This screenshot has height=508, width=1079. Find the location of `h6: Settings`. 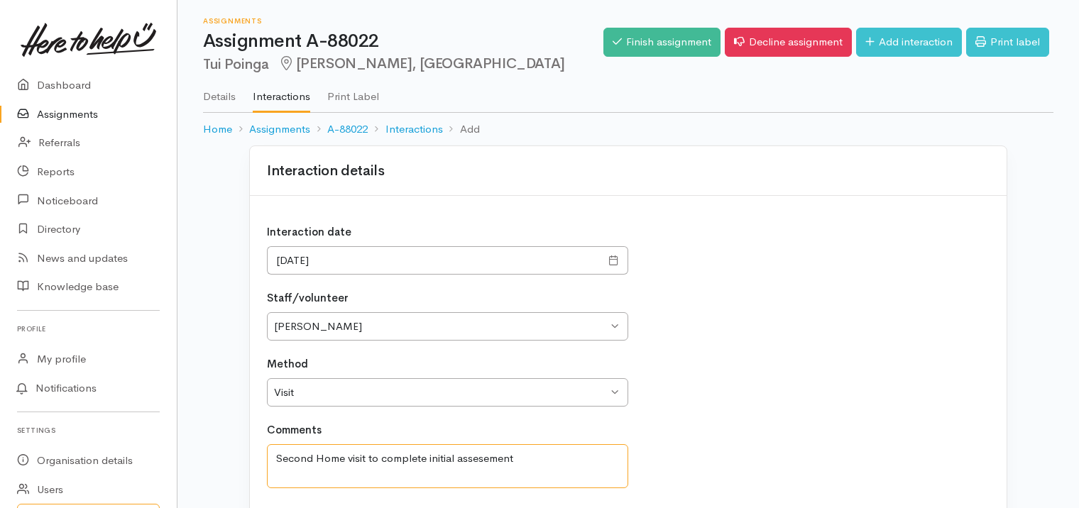

h6: Settings is located at coordinates (88, 430).